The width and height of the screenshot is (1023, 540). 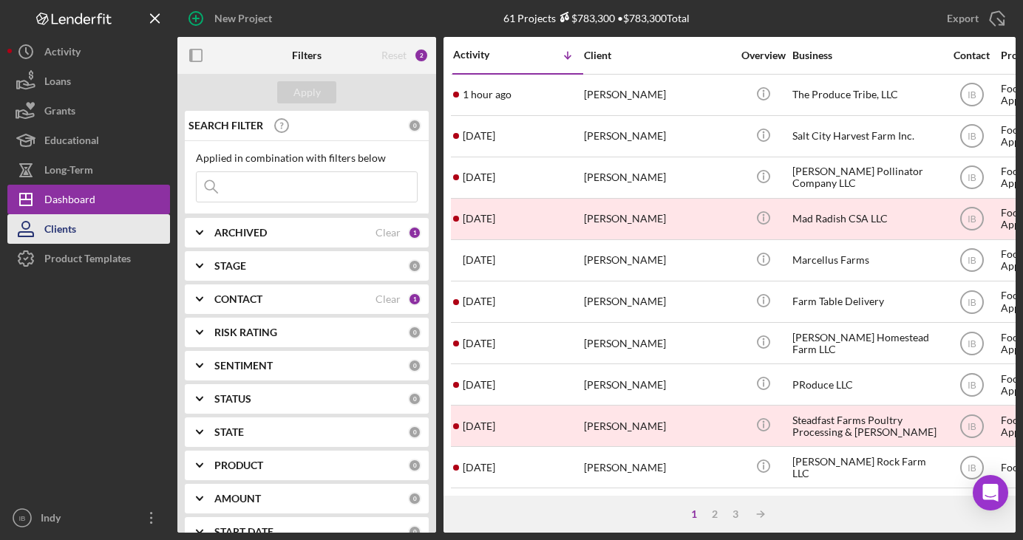 What do you see at coordinates (307, 158) in the screenshot?
I see `div: Applied in combination with filters below` at bounding box center [307, 158].